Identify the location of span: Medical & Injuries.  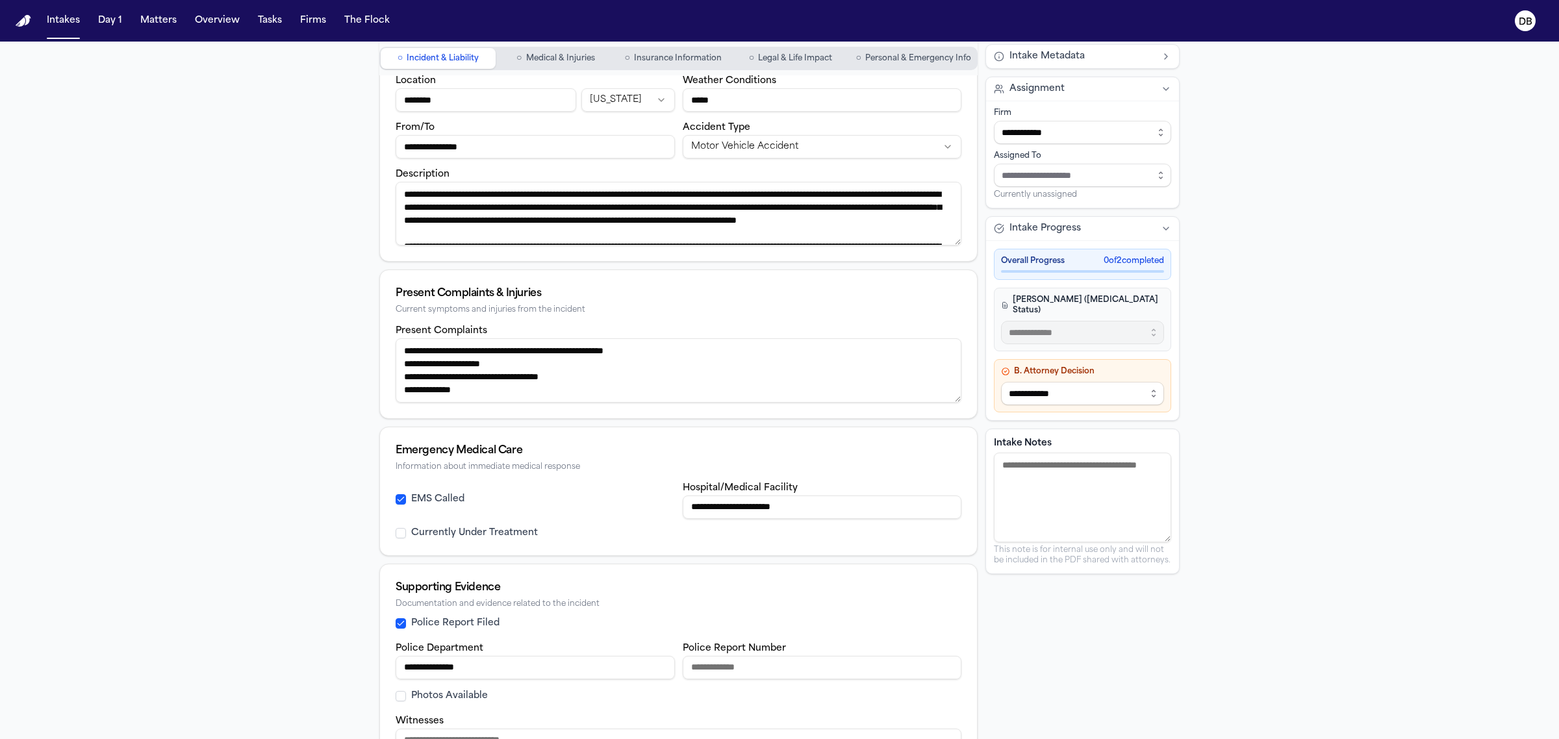
(560, 58).